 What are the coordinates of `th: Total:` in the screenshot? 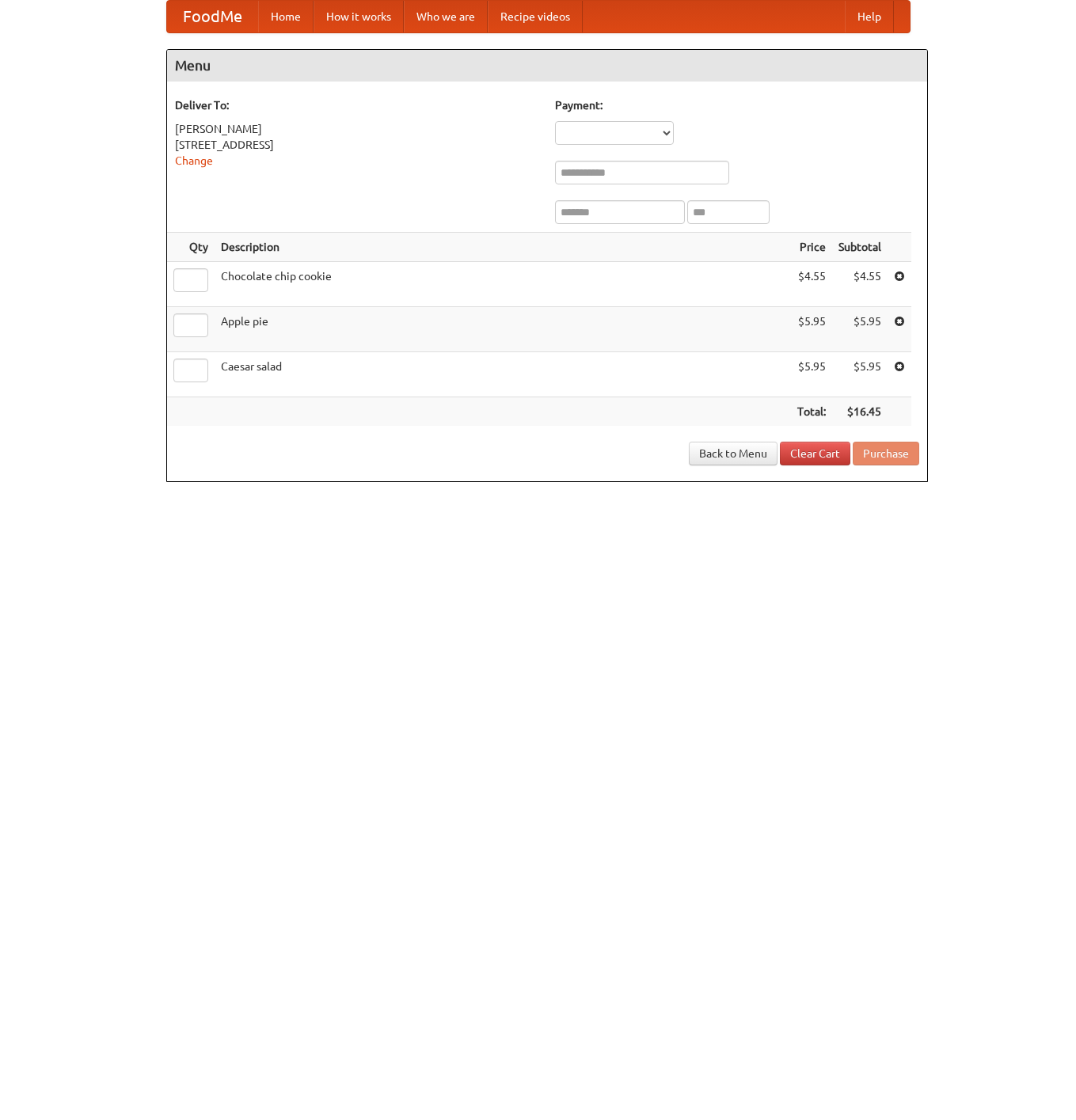 It's located at (811, 412).